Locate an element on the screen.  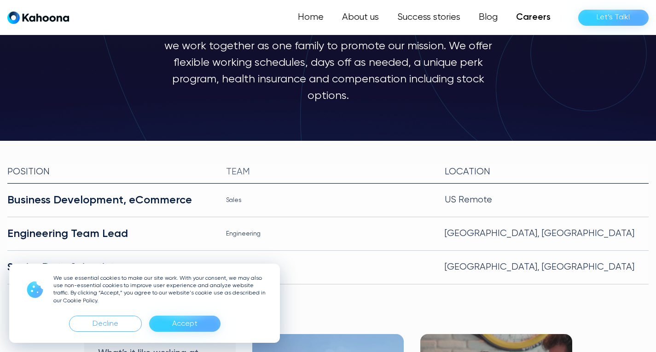
div: team is located at coordinates (328, 172).